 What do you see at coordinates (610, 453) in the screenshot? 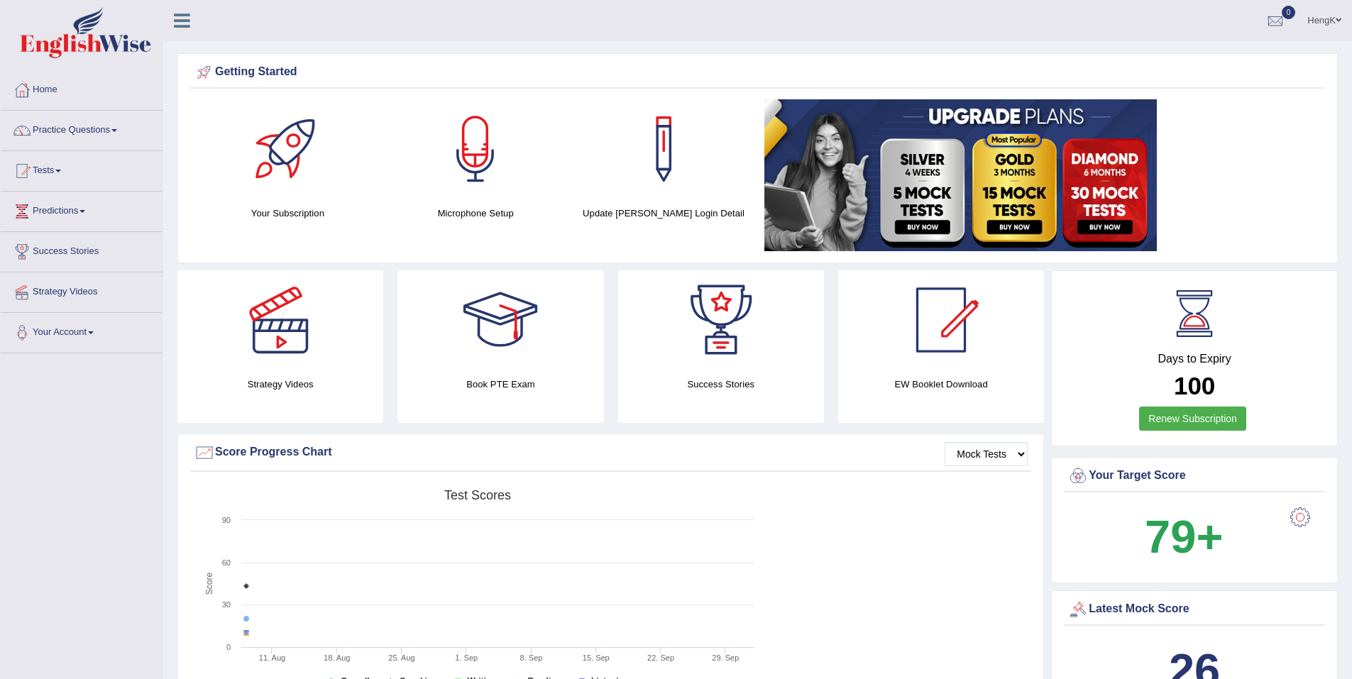
I see `div: Score Progress Chart` at bounding box center [610, 453].